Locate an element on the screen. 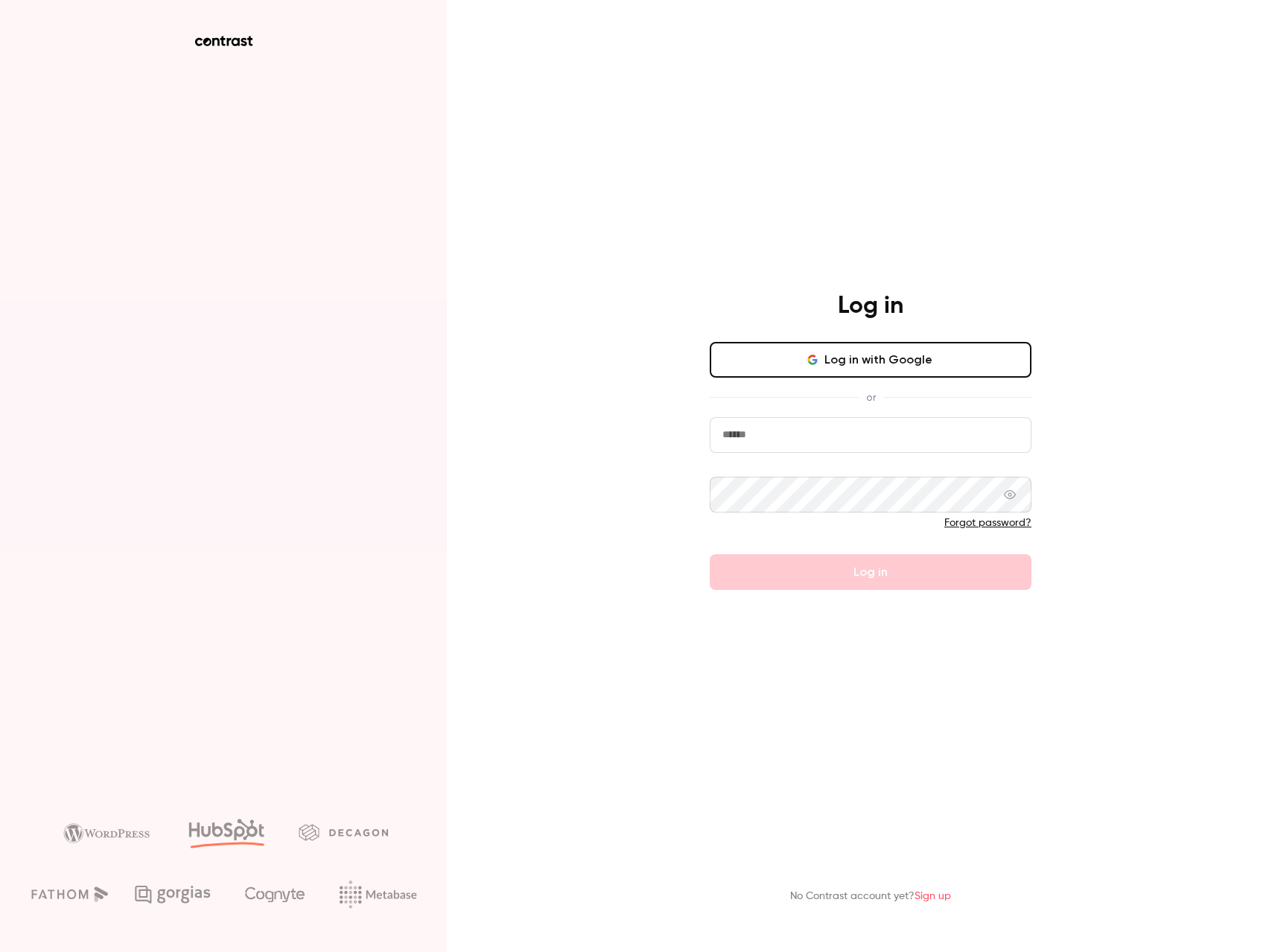 This screenshot has height=952, width=1272. button: Log in with Google is located at coordinates (870, 359).